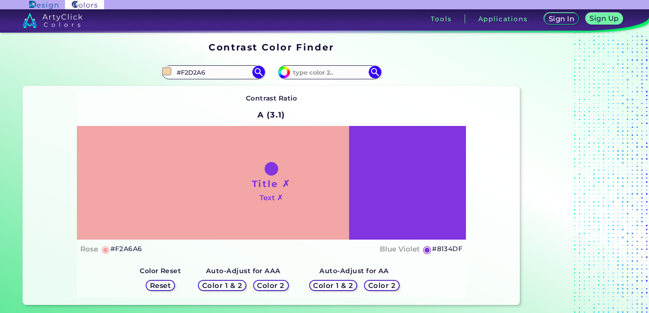  Describe the element at coordinates (89, 249) in the screenshot. I see `h4: Rose` at that location.